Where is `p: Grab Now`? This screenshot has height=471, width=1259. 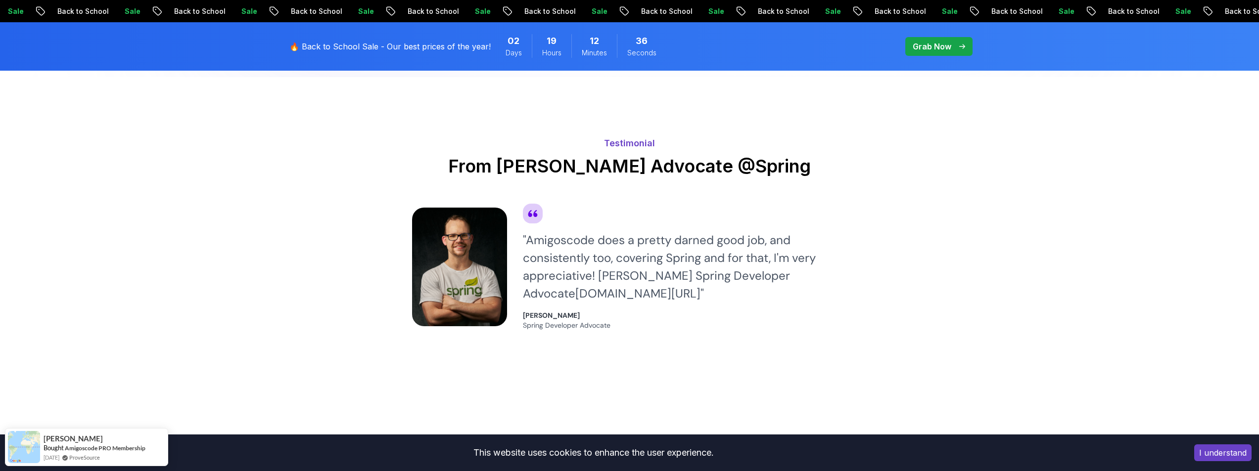 p: Grab Now is located at coordinates (932, 47).